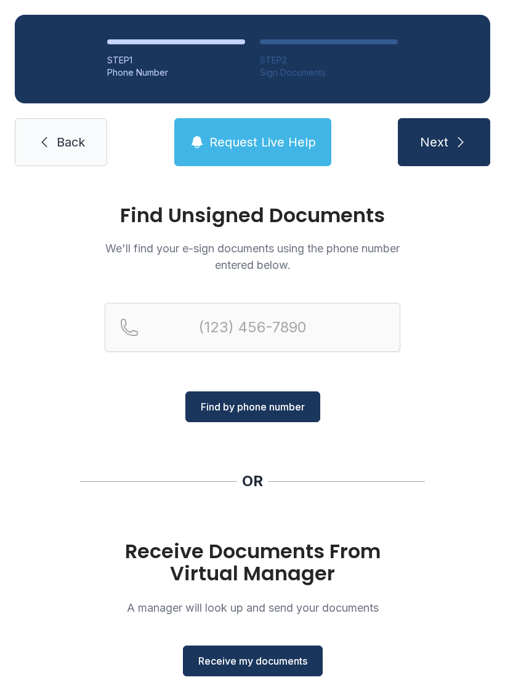 Image resolution: width=505 pixels, height=696 pixels. I want to click on span: Request Live Help, so click(262, 142).